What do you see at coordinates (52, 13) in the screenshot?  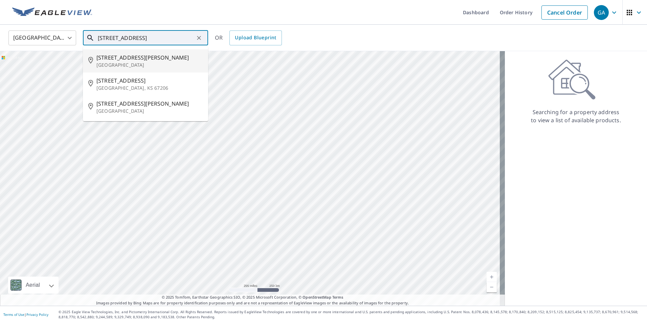 I see `img: EV Logo` at bounding box center [52, 13].